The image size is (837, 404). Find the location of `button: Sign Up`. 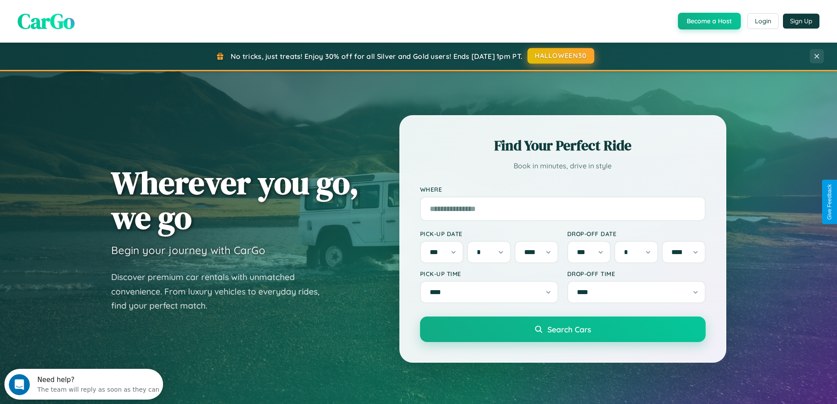

button: Sign Up is located at coordinates (801, 21).